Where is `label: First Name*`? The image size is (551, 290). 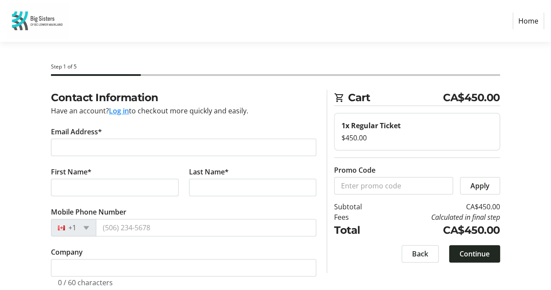
label: First Name* is located at coordinates (71, 172).